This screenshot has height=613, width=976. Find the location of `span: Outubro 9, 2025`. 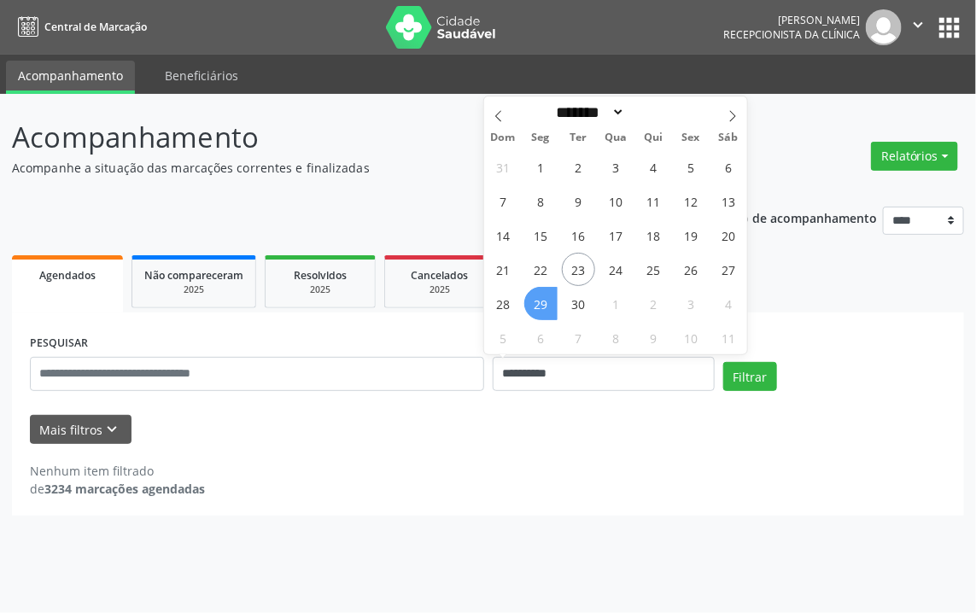

span: Outubro 9, 2025 is located at coordinates (654, 337).